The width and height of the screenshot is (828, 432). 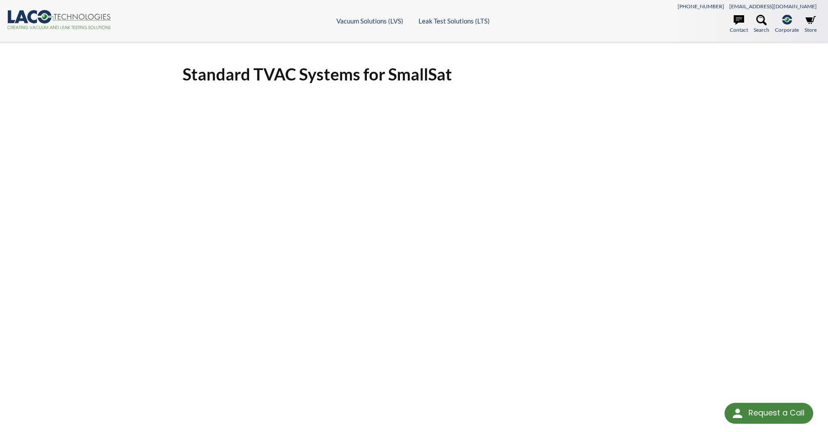 What do you see at coordinates (454, 21) in the screenshot?
I see `a: Leak Test Solutions (LTS)` at bounding box center [454, 21].